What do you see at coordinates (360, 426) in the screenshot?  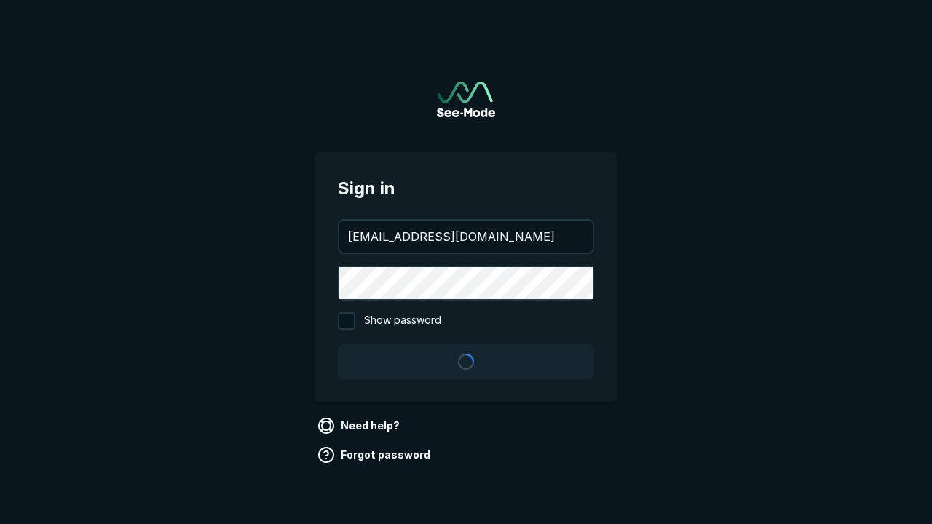 I see `a: Need help?` at bounding box center [360, 426].